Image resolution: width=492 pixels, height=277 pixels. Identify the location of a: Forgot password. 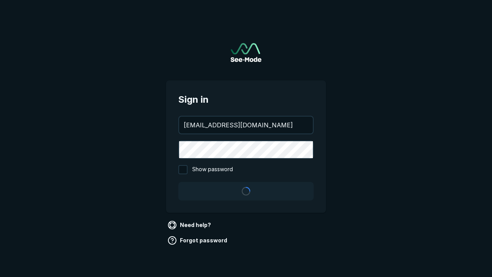
(198, 240).